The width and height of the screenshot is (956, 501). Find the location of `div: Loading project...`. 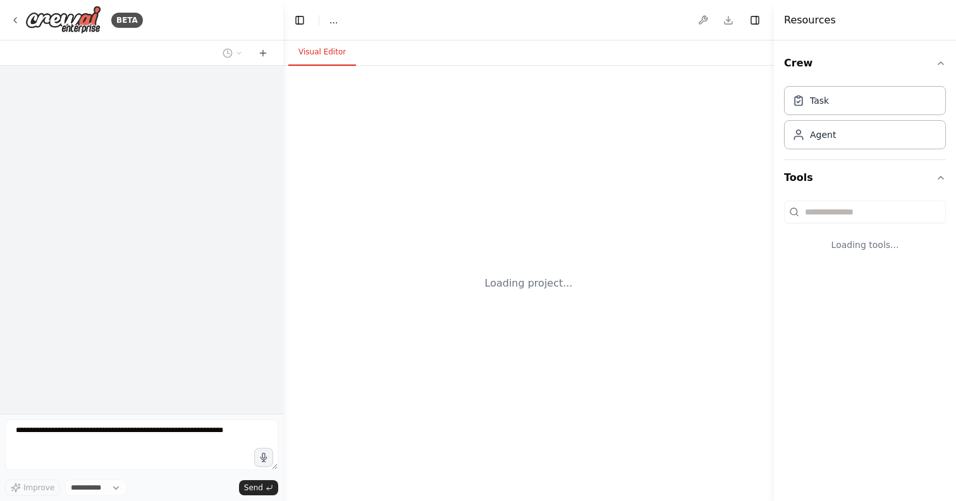

div: Loading project... is located at coordinates (529, 283).